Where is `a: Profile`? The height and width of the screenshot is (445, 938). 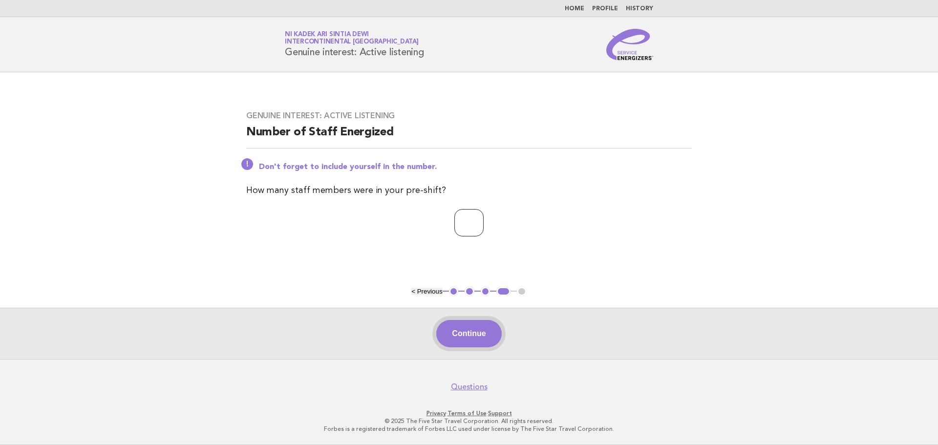 a: Profile is located at coordinates (605, 9).